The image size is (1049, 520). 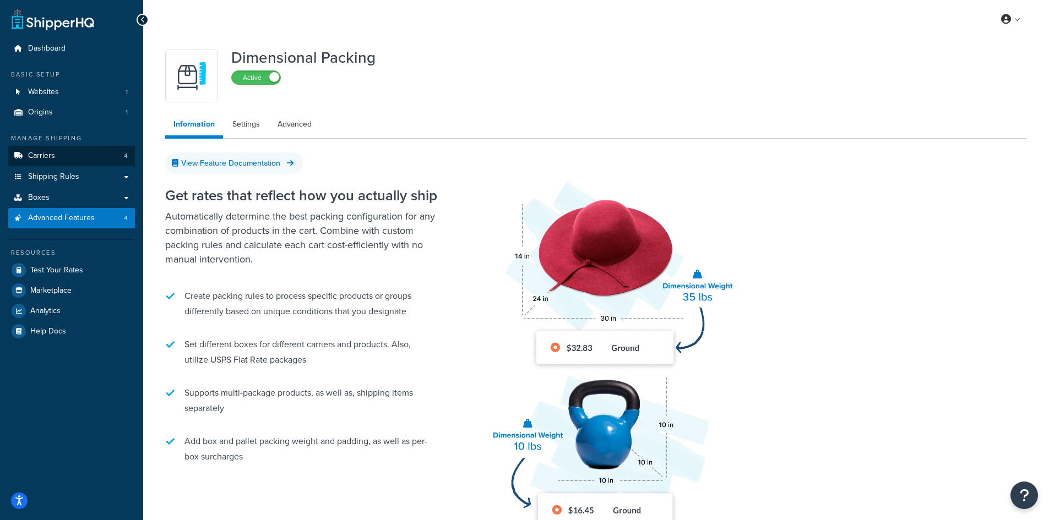 What do you see at coordinates (72, 48) in the screenshot?
I see `li: Dashboard` at bounding box center [72, 48].